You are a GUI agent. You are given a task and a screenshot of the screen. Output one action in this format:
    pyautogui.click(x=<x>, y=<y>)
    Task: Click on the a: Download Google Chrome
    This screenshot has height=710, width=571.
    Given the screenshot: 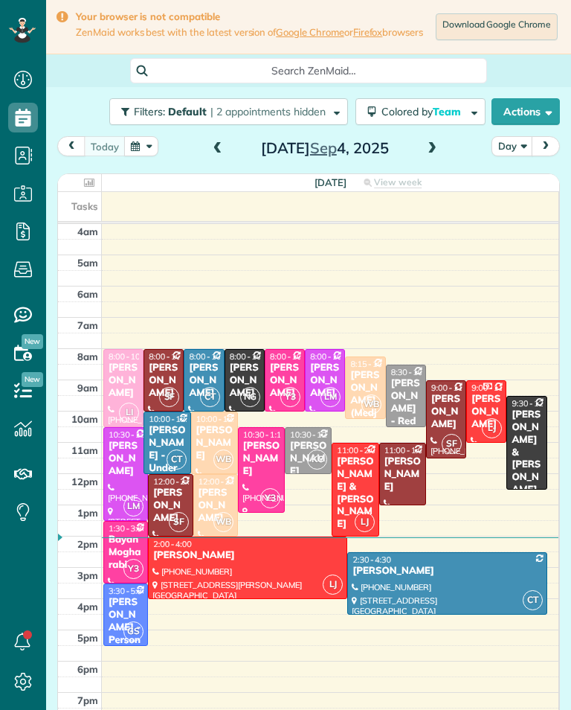 What is the action you would take?
    pyautogui.click(x=497, y=27)
    